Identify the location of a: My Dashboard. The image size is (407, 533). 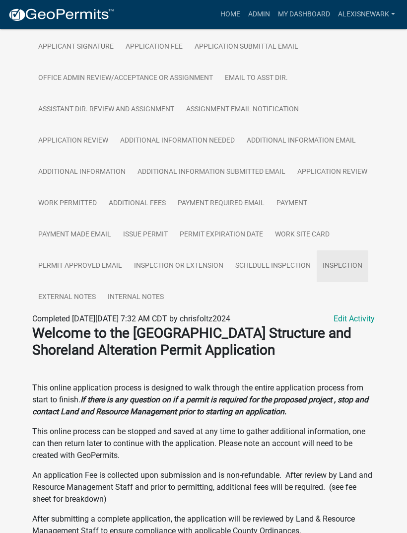
(304, 14).